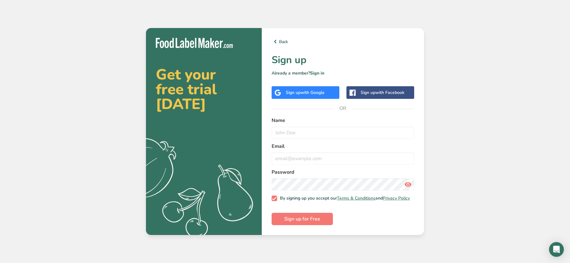 The width and height of the screenshot is (570, 263). I want to click on span: Sign up for Free, so click(302, 219).